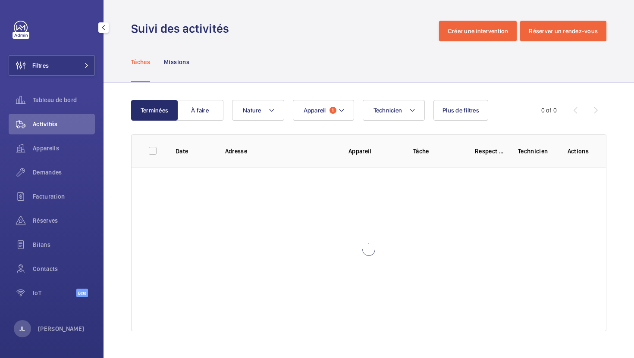  Describe the element at coordinates (252, 110) in the screenshot. I see `span: Nature` at that location.